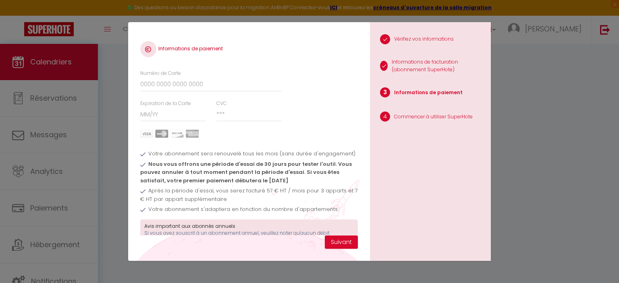 This screenshot has height=283, width=619. I want to click on span: 3, so click(385, 92).